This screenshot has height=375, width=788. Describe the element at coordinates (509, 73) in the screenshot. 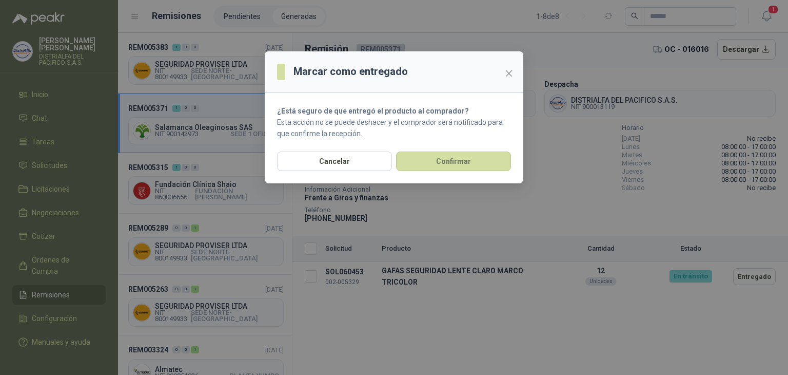

I see `button: Close` at that location.